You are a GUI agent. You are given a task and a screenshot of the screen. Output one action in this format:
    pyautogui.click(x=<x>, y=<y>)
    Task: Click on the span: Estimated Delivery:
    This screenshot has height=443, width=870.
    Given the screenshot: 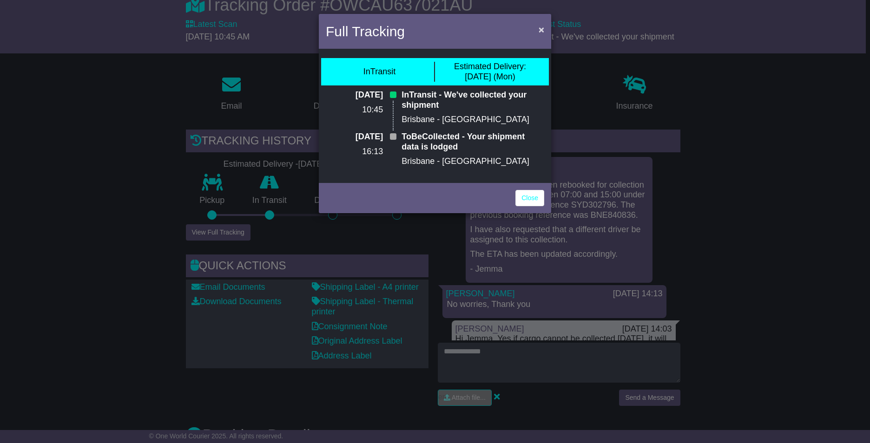 What is the action you would take?
    pyautogui.click(x=490, y=66)
    